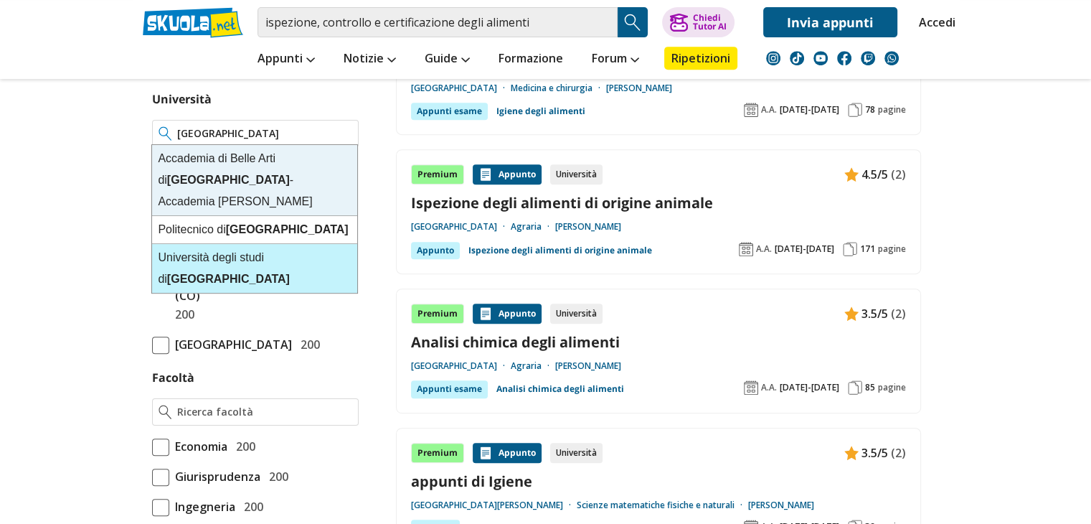 Image resolution: width=1091 pixels, height=524 pixels. What do you see at coordinates (173, 377) in the screenshot?
I see `label: Facoltà` at bounding box center [173, 377].